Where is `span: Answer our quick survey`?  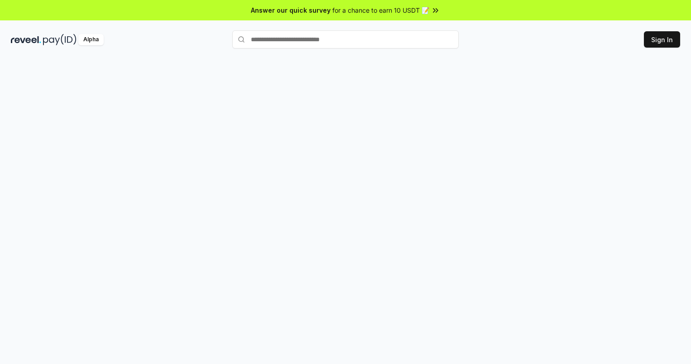 span: Answer our quick survey is located at coordinates (291, 10).